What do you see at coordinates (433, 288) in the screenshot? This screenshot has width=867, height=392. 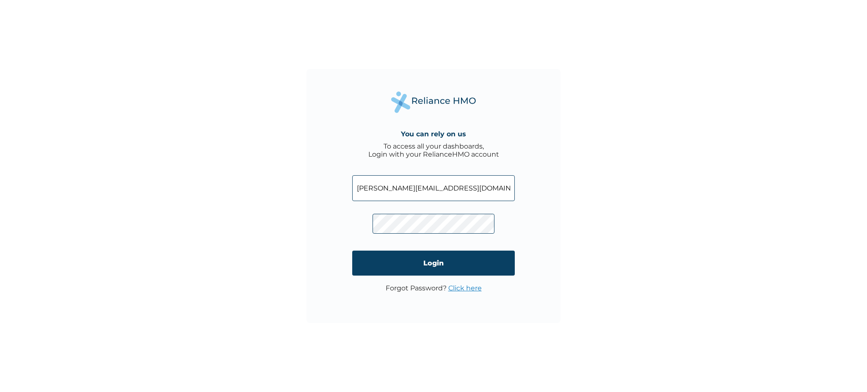 I see `p: Forgot Password?` at bounding box center [433, 288].